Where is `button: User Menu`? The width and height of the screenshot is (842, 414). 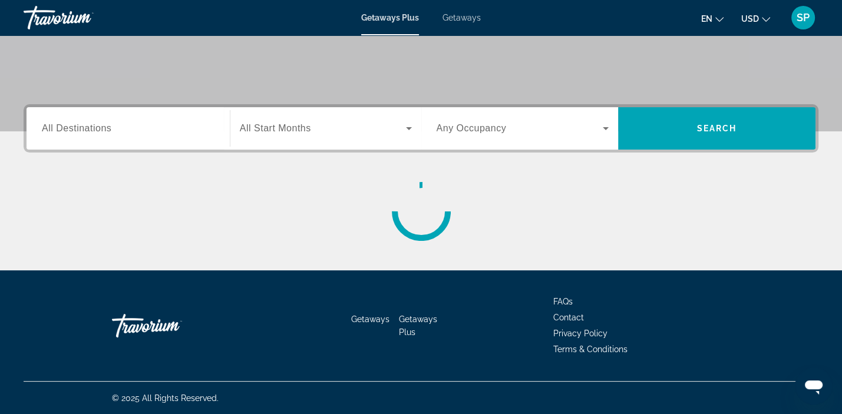
button: User Menu is located at coordinates (803, 18).